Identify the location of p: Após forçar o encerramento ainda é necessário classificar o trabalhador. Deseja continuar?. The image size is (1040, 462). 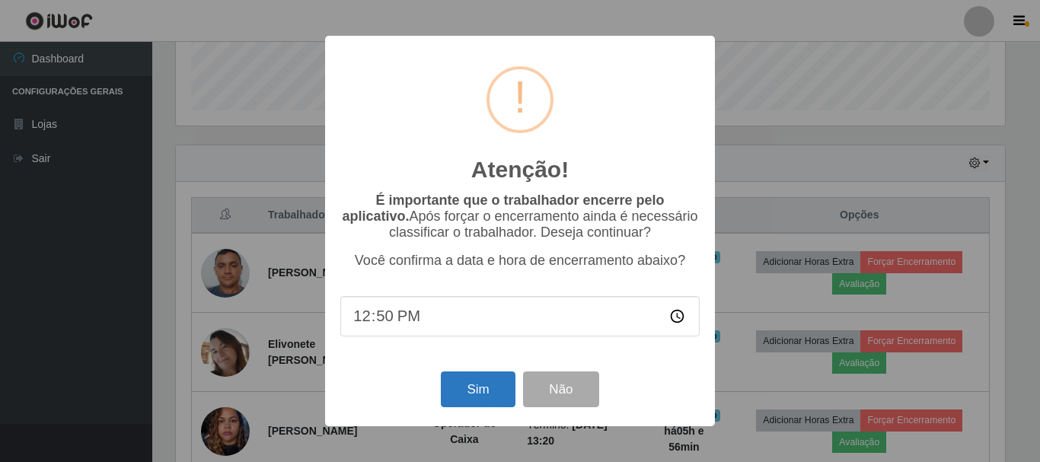
(520, 216).